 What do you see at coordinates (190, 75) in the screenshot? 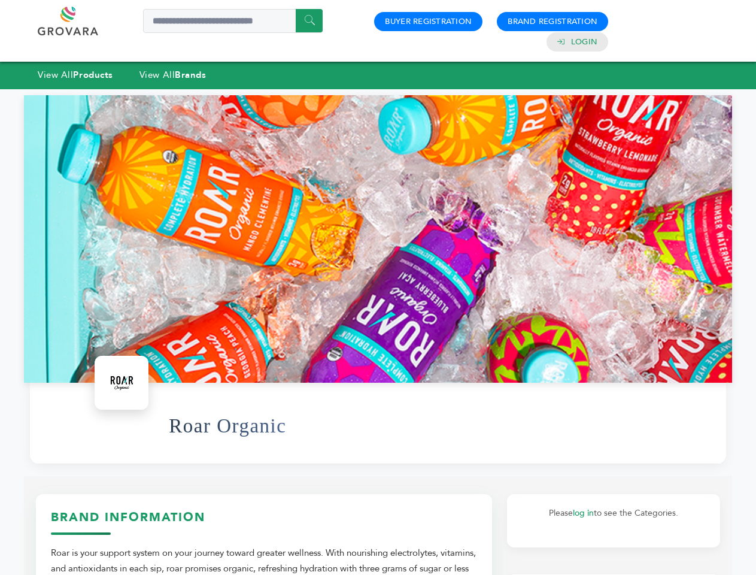
I see `strong: Brands` at bounding box center [190, 75].